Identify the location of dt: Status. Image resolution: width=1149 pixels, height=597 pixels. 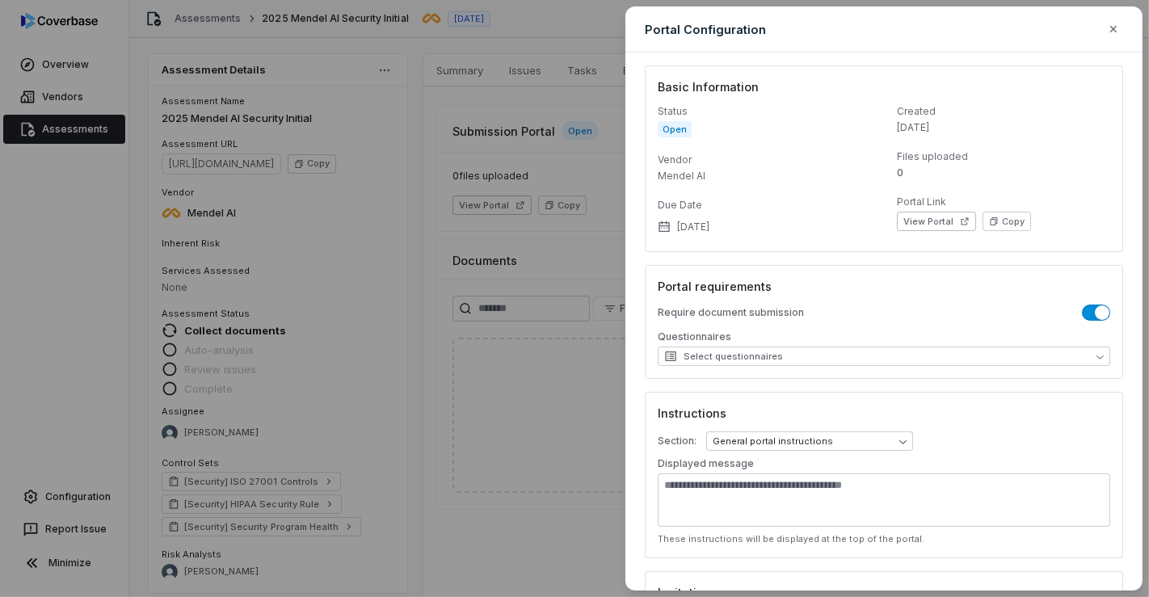
(764, 112).